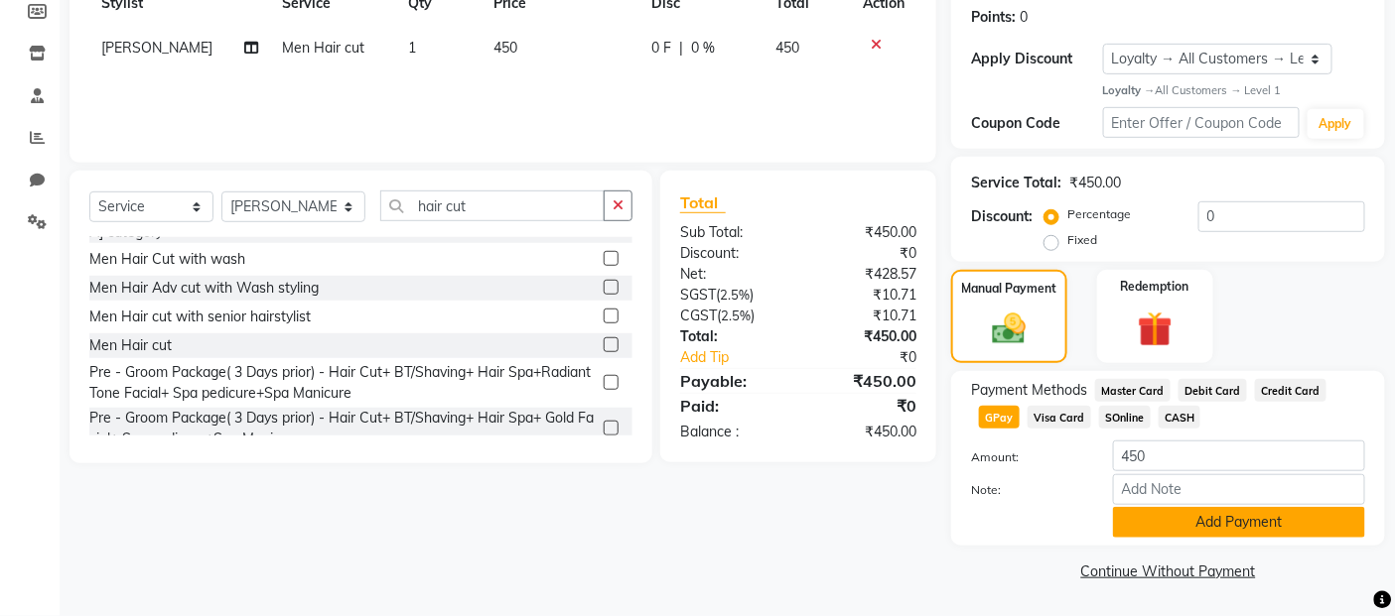 This screenshot has height=616, width=1395. Describe the element at coordinates (998, 417) in the screenshot. I see `span: GPay` at that location.